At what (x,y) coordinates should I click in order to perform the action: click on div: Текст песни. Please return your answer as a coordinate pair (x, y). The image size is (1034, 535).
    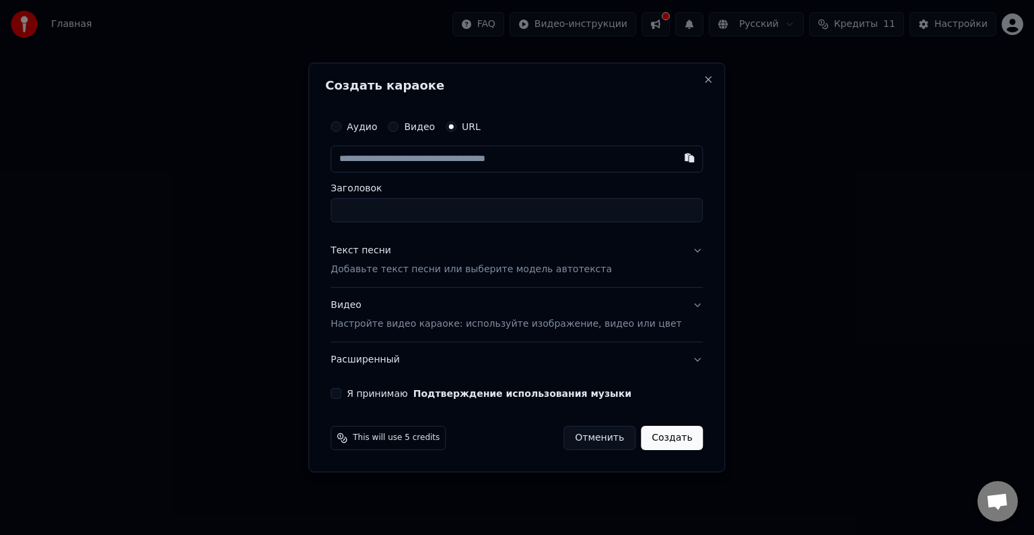
    Looking at the image, I should click on (361, 250).